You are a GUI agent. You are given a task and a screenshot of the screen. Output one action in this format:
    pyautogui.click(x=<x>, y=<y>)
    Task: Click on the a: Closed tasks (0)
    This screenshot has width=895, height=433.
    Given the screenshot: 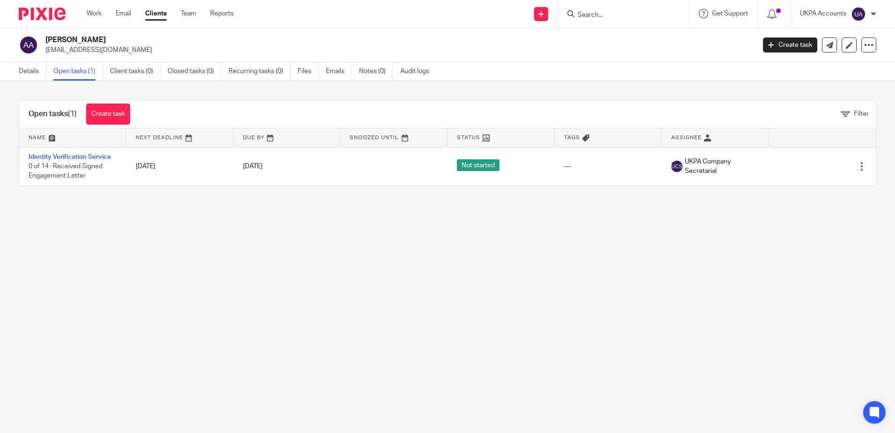 What is the action you would take?
    pyautogui.click(x=194, y=71)
    